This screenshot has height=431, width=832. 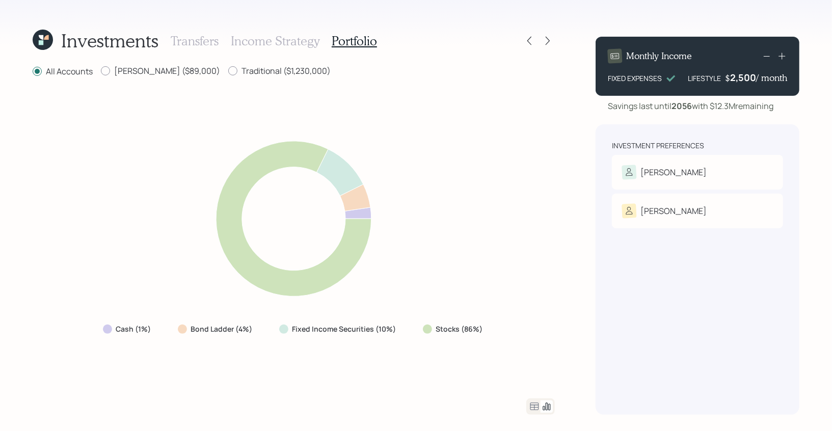 I want to click on h3: Income Strategy, so click(x=275, y=41).